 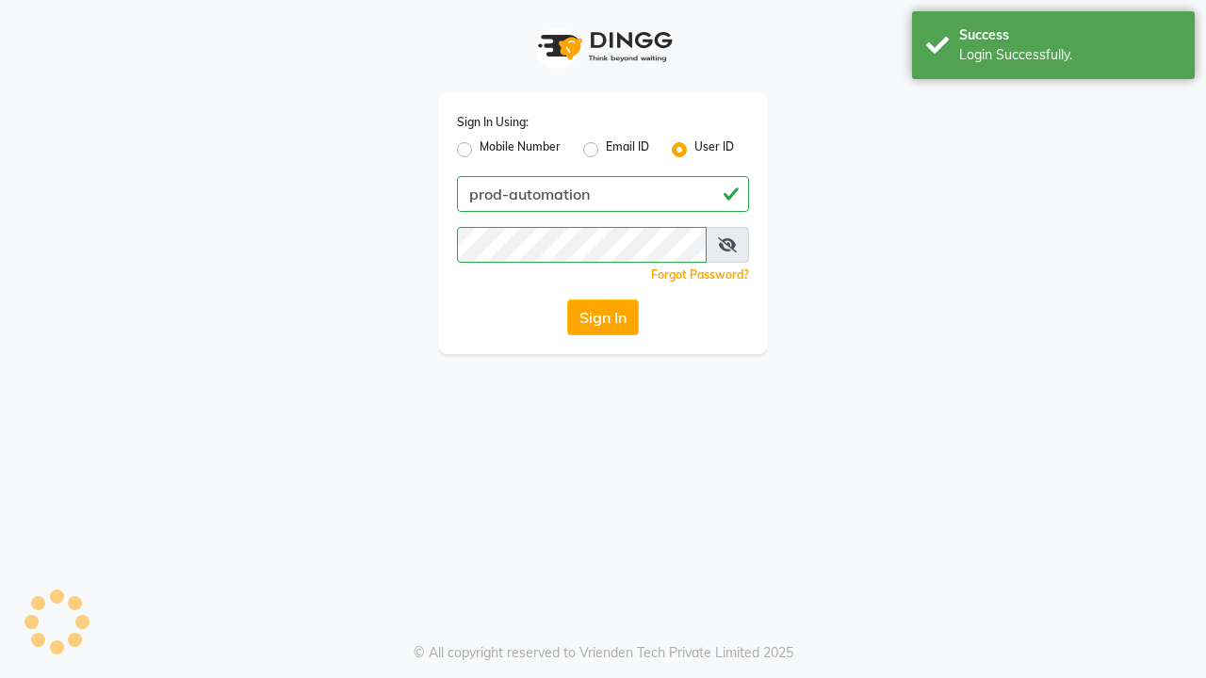 I want to click on div: Success, so click(x=1069, y=35).